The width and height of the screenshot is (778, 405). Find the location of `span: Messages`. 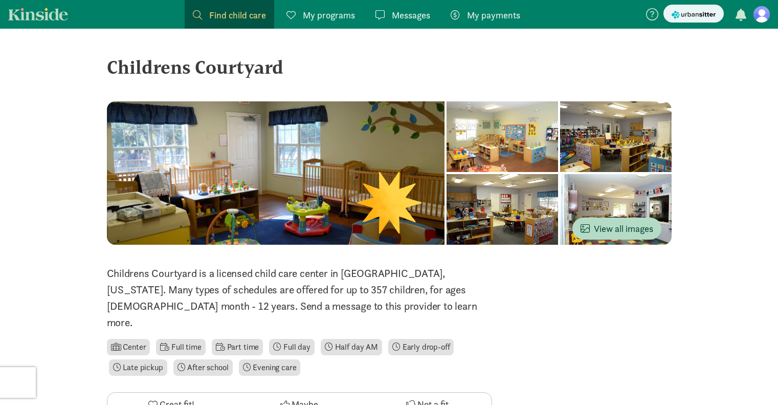

span: Messages is located at coordinates (411, 15).